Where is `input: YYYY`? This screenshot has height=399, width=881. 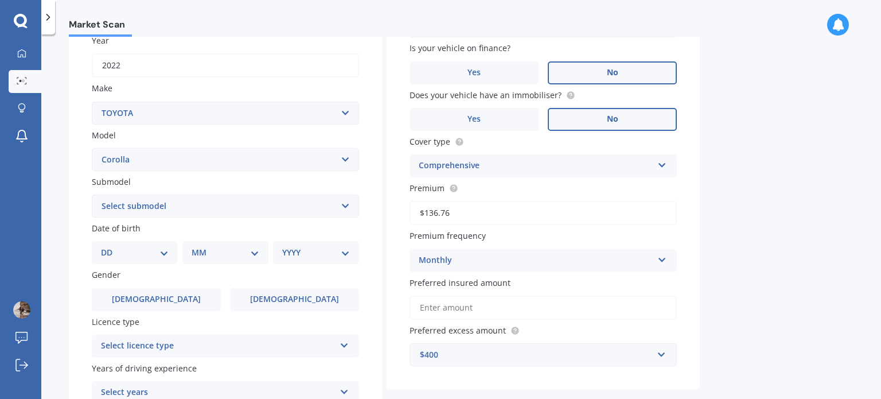 input: YYYY is located at coordinates (225, 65).